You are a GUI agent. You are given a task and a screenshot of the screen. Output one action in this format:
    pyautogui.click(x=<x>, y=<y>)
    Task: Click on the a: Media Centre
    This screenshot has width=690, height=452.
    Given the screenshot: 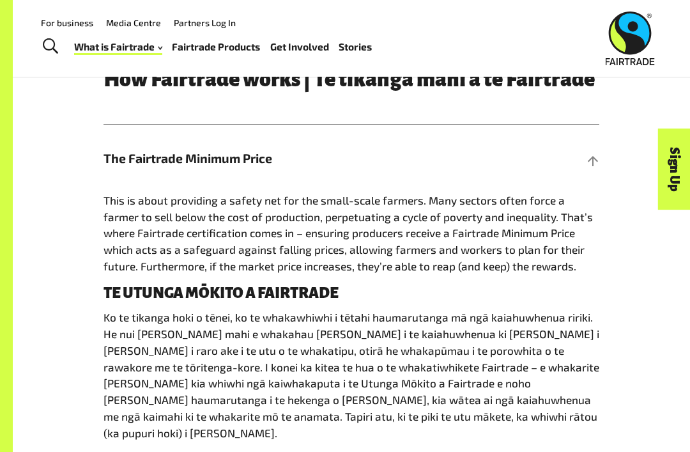 What is the action you would take?
    pyautogui.click(x=133, y=22)
    